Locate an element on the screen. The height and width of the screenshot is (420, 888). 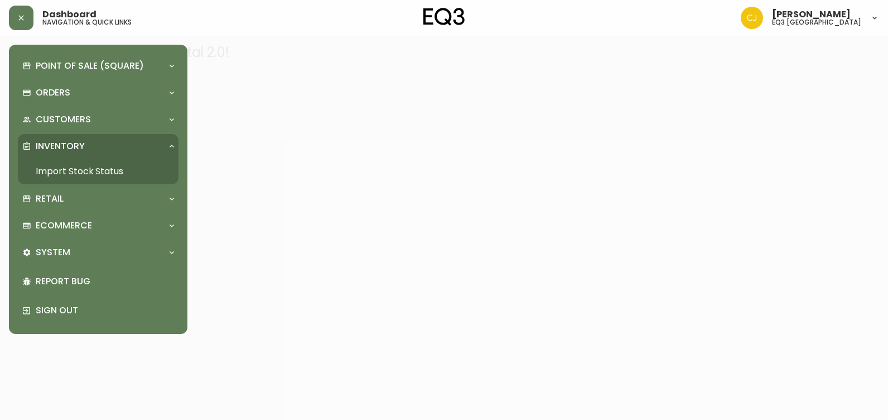
div: Customers is located at coordinates (98, 119).